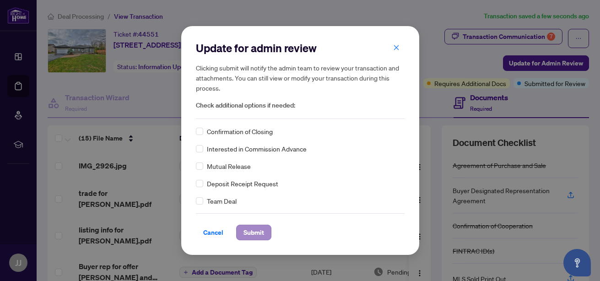 The image size is (600, 281). Describe the element at coordinates (254, 233) in the screenshot. I see `span: Submit` at that location.